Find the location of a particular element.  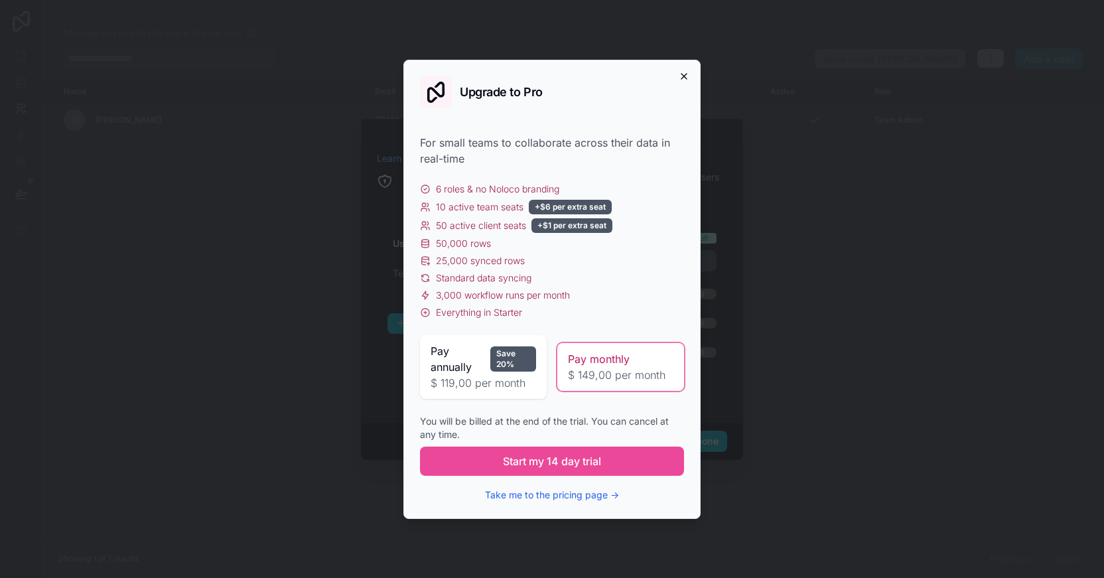

div: For small teams to collaborate across their data in real-time is located at coordinates (552, 151).